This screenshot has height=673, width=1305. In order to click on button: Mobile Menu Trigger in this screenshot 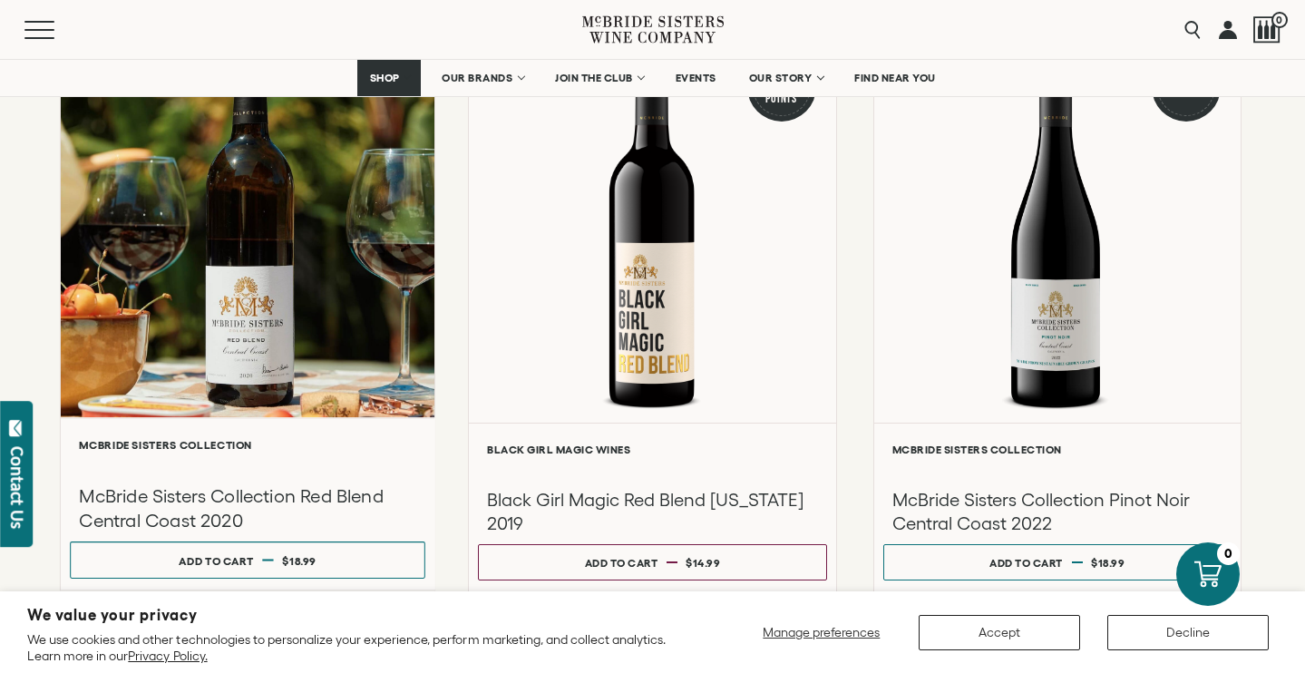, I will do `click(57, 30)`.